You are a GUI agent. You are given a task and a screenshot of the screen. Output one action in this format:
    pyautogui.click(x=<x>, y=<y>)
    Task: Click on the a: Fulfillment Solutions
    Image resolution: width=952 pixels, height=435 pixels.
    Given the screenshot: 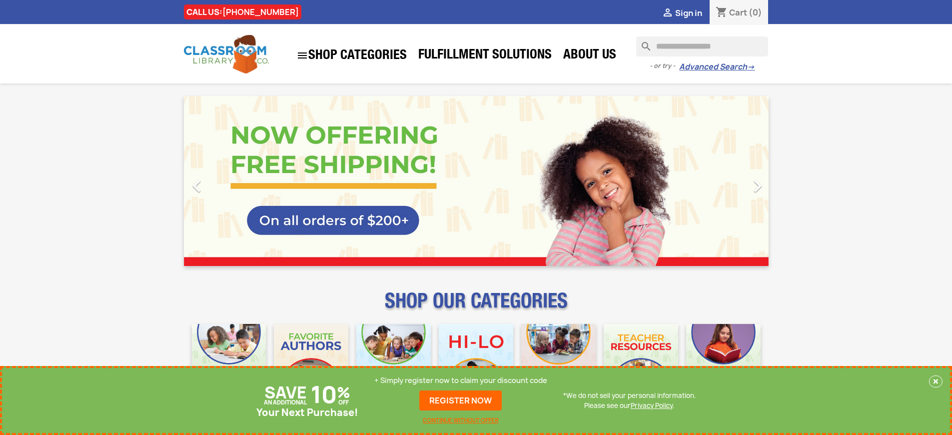 What is the action you would take?
    pyautogui.click(x=485, y=56)
    